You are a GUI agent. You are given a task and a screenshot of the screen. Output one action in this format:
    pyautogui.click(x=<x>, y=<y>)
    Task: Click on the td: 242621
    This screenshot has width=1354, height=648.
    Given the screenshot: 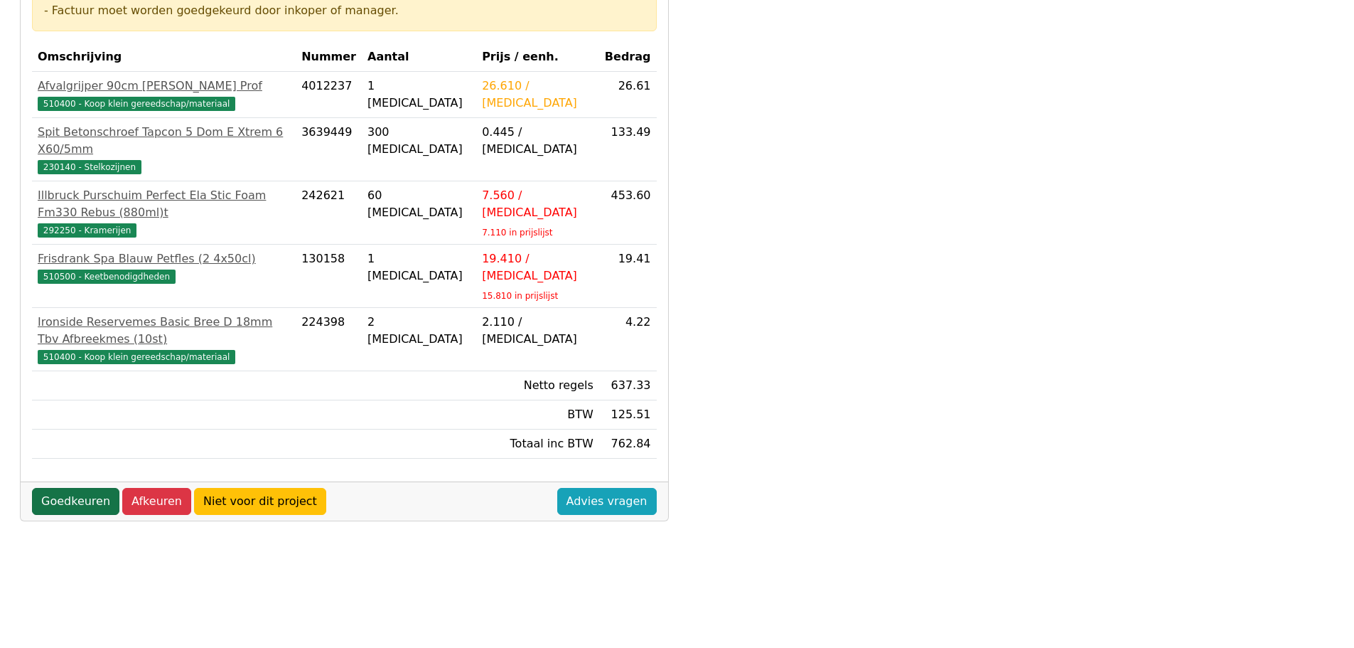 What is the action you would take?
    pyautogui.click(x=328, y=213)
    